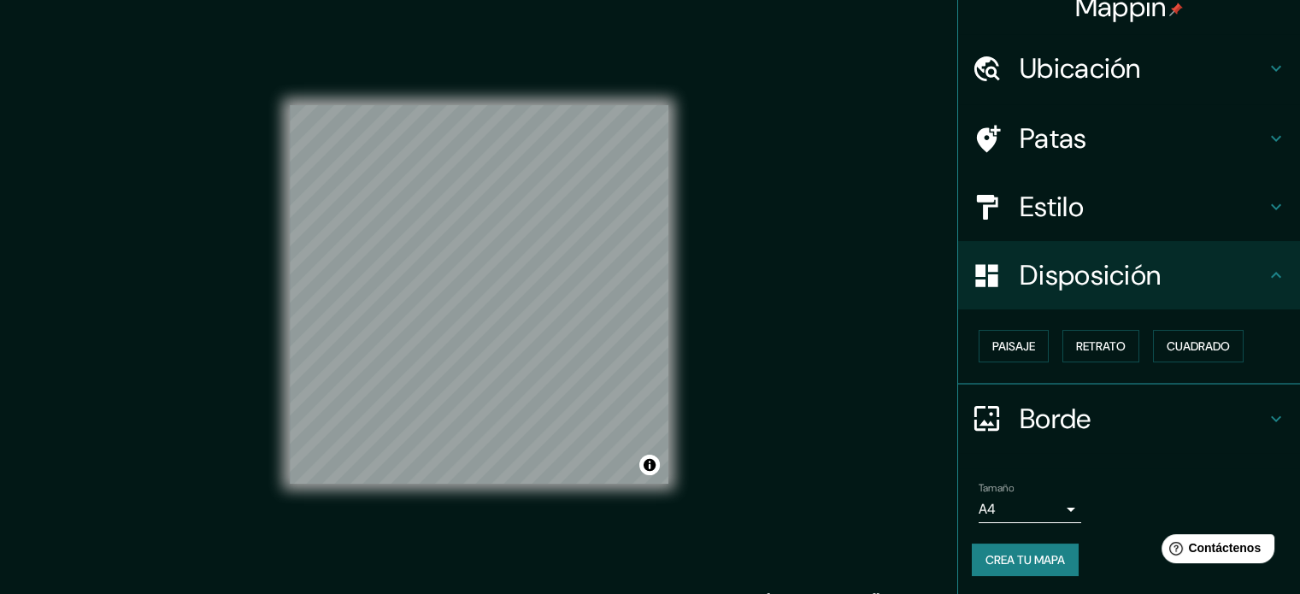  What do you see at coordinates (1080, 68) in the screenshot?
I see `font: Ubicación` at bounding box center [1080, 68].